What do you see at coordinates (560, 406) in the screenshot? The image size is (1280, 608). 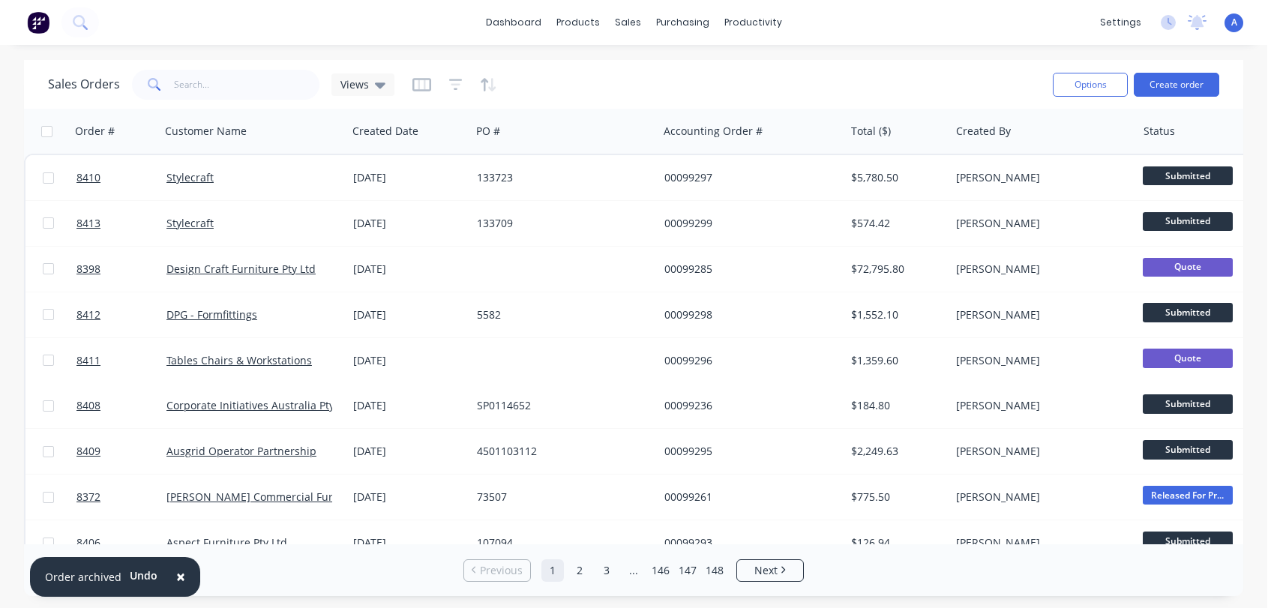 I see `div: SP0114652` at bounding box center [560, 406].